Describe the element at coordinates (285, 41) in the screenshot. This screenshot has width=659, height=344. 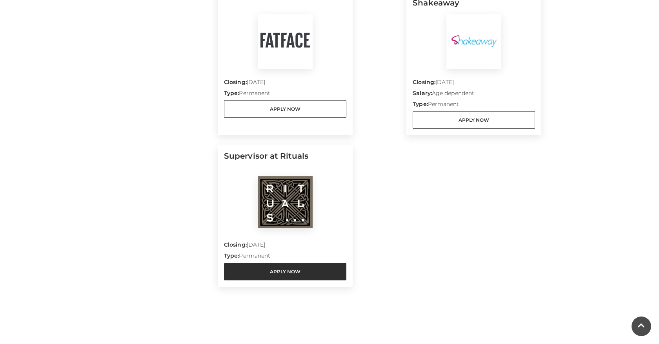
I see `img: Fat Face` at that location.